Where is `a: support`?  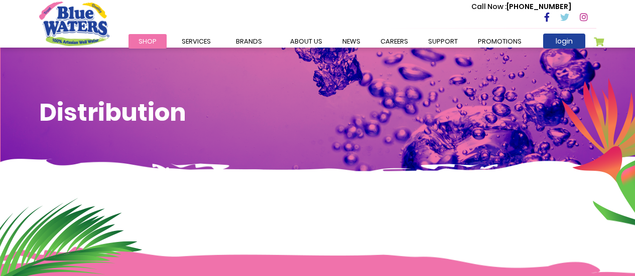 a: support is located at coordinates (443, 41).